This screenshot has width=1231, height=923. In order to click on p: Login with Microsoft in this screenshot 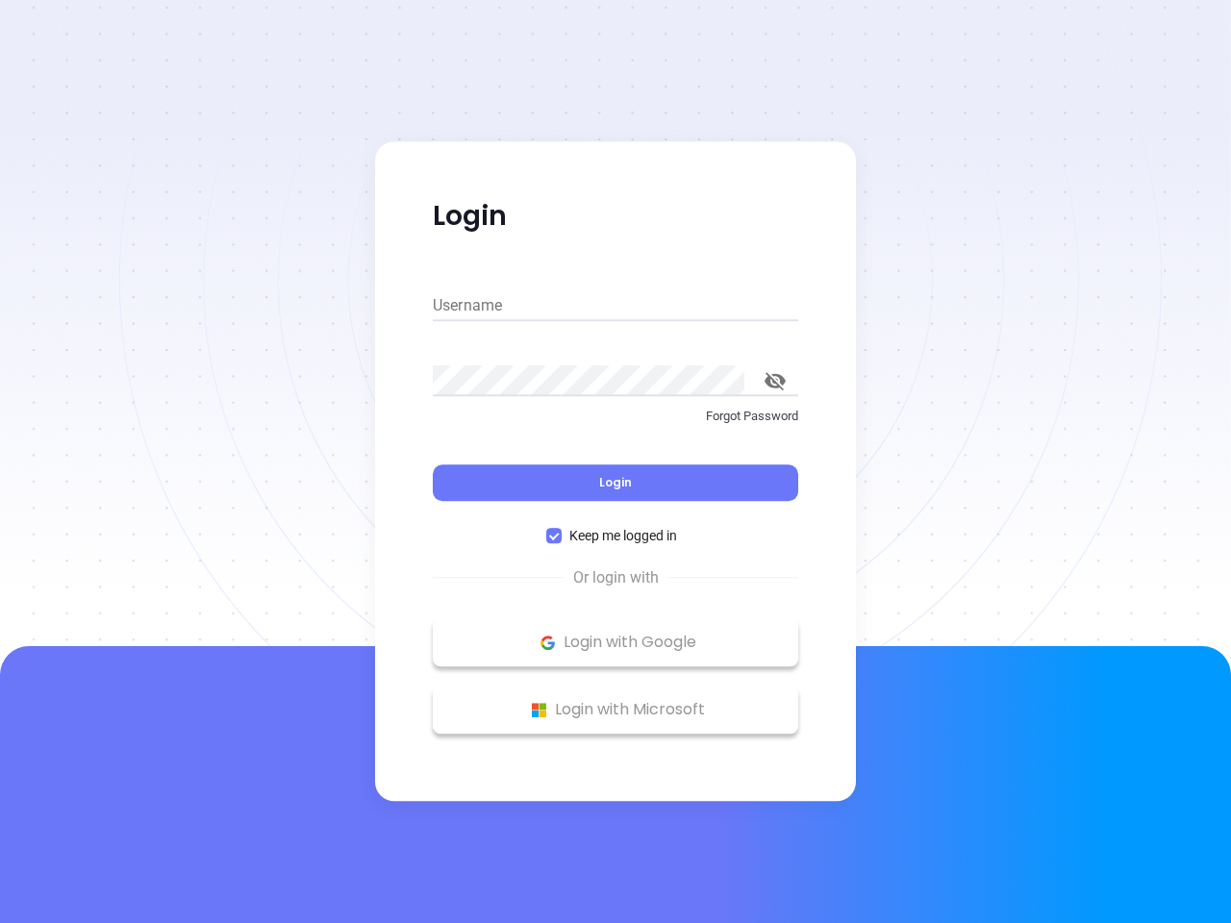, I will do `click(615, 710)`.